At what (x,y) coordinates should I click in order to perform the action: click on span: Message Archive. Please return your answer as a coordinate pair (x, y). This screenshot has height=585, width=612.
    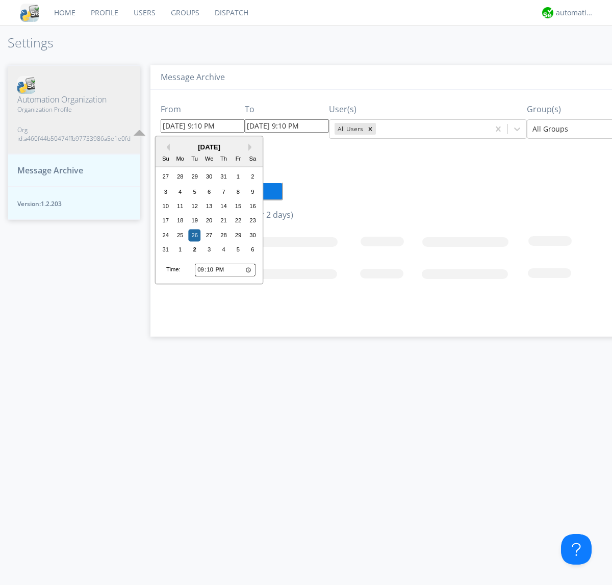
    Looking at the image, I should click on (50, 170).